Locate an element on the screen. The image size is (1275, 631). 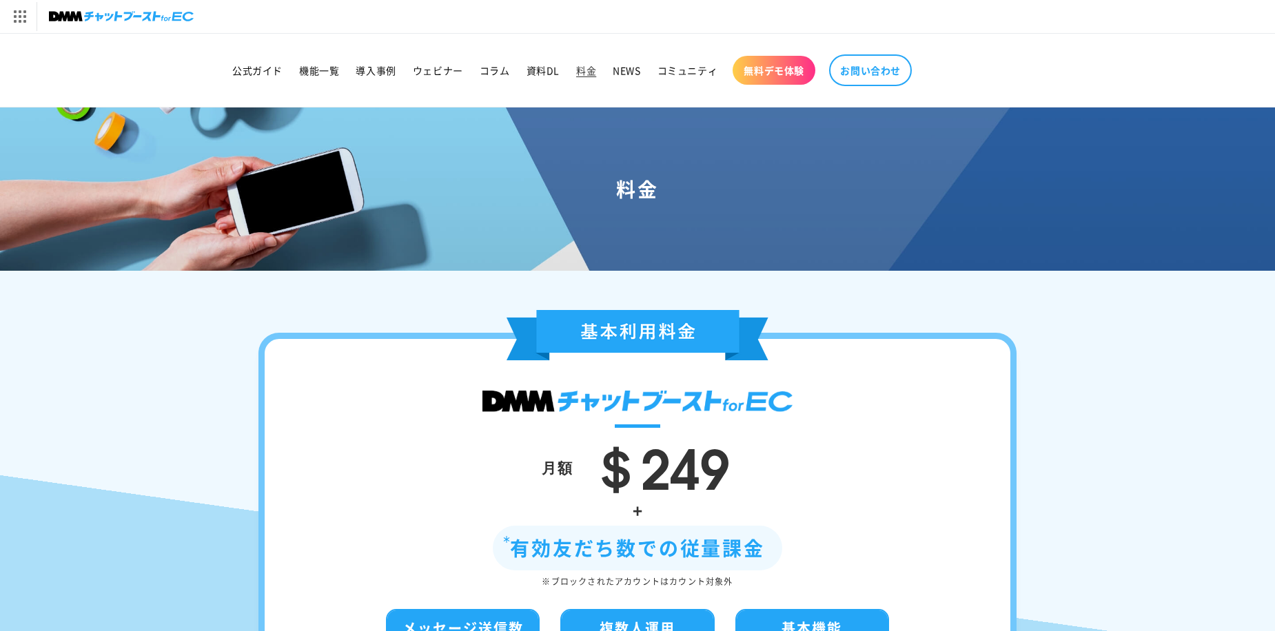
span: 料金 is located at coordinates (586, 70).